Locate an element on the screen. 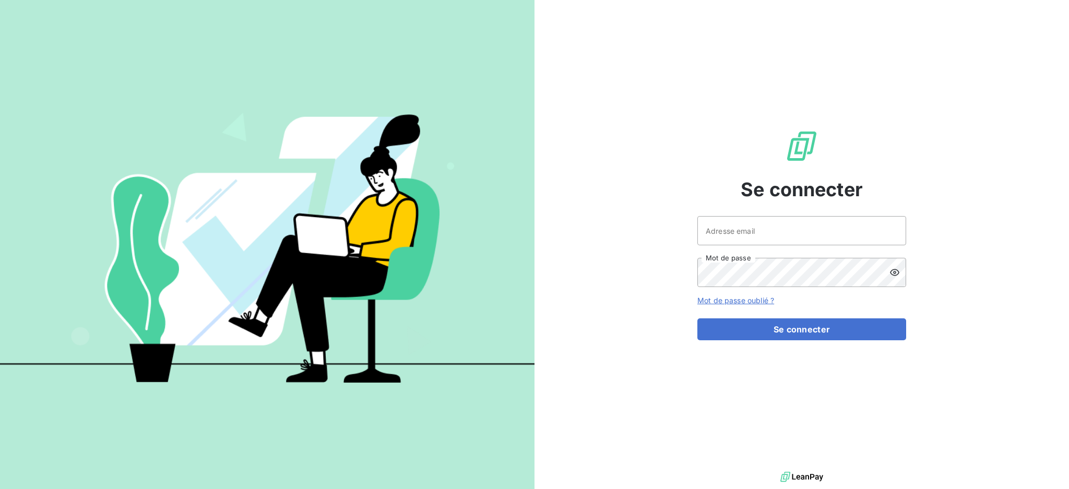 The width and height of the screenshot is (1069, 489). input: placeholder is located at coordinates (802, 231).